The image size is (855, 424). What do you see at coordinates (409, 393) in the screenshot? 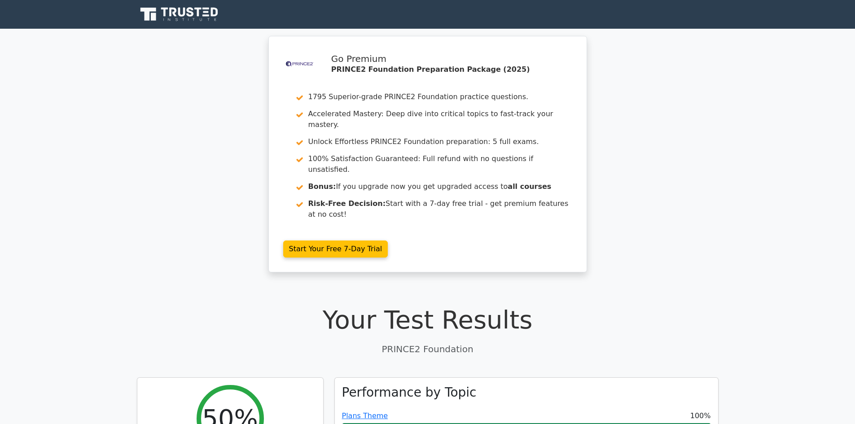
I see `h3: Performance by Topic` at bounding box center [409, 393].